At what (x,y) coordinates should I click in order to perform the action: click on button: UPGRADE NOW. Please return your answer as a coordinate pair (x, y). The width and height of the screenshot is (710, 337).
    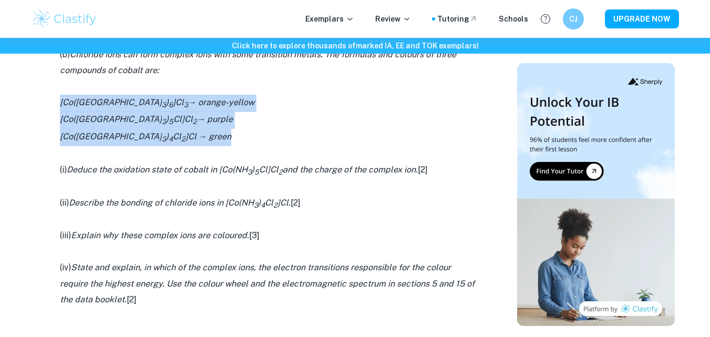
    Looking at the image, I should click on (641, 19).